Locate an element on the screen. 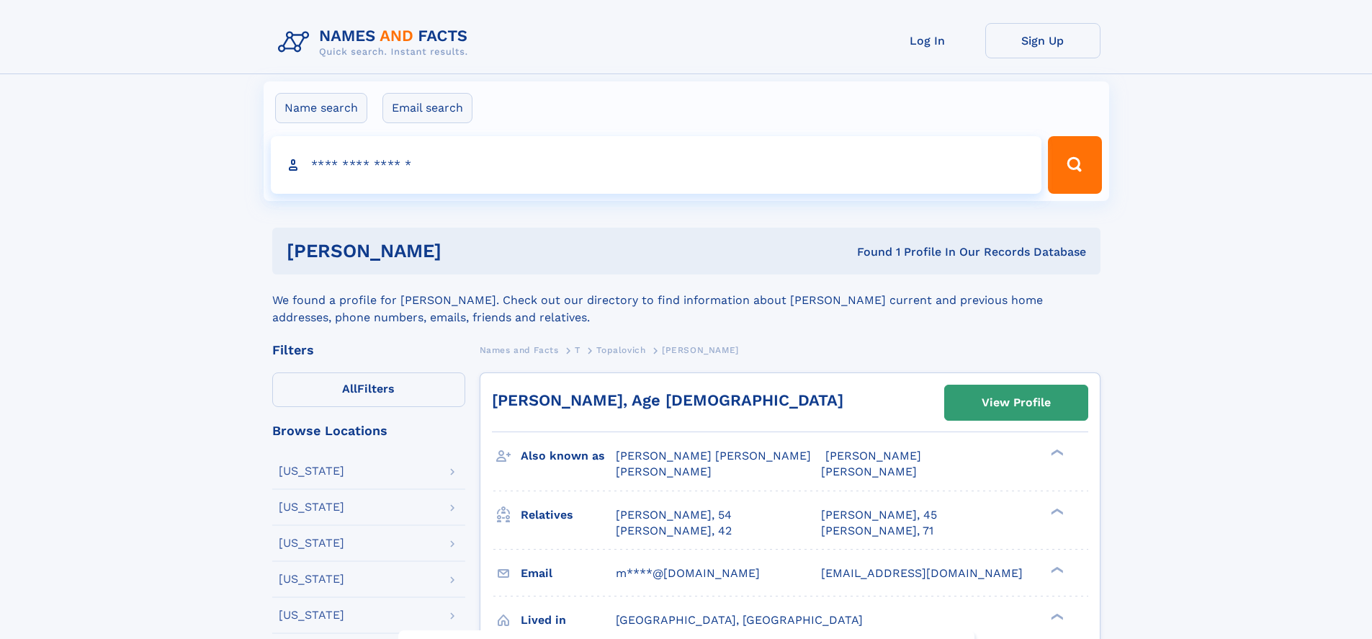 The image size is (1372, 639). label: Email search is located at coordinates (427, 108).